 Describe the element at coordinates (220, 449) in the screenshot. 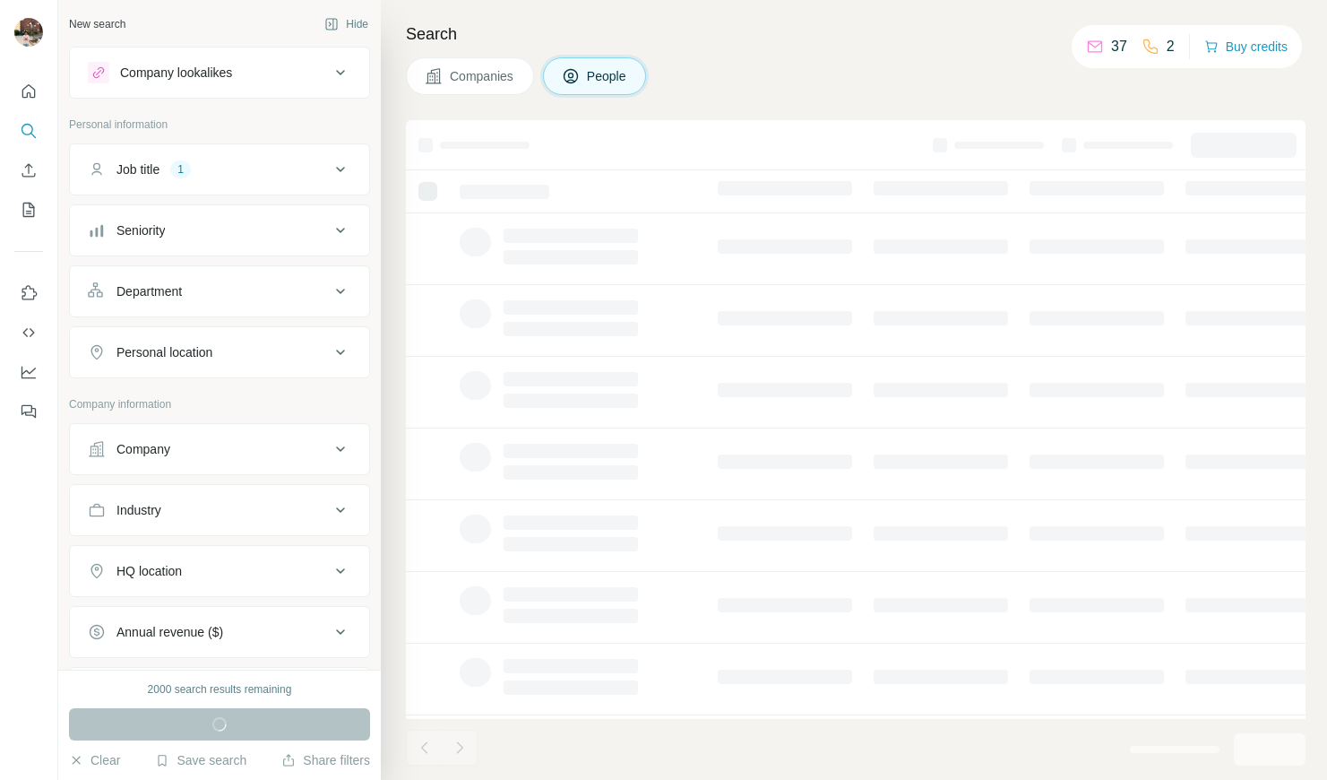

I see `button: Company` at that location.